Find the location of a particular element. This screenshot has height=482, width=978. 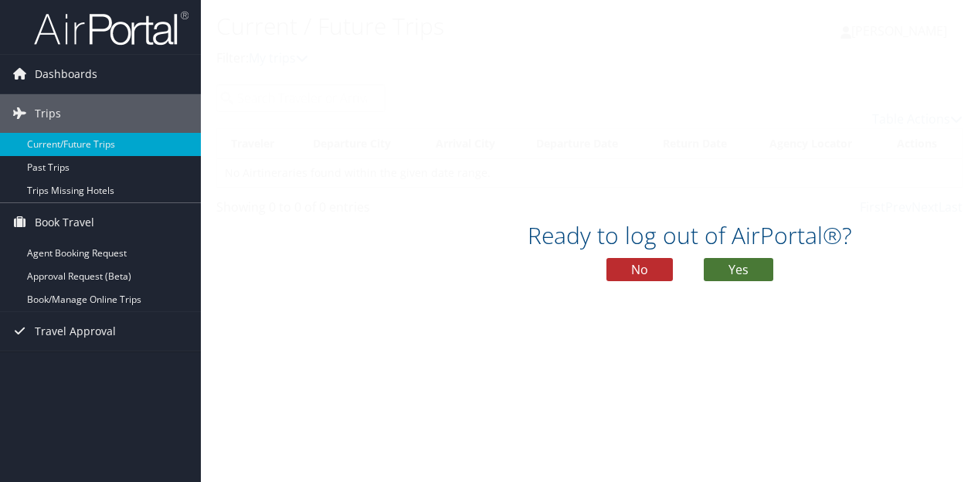

img: airportal-logo.png is located at coordinates (111, 28).